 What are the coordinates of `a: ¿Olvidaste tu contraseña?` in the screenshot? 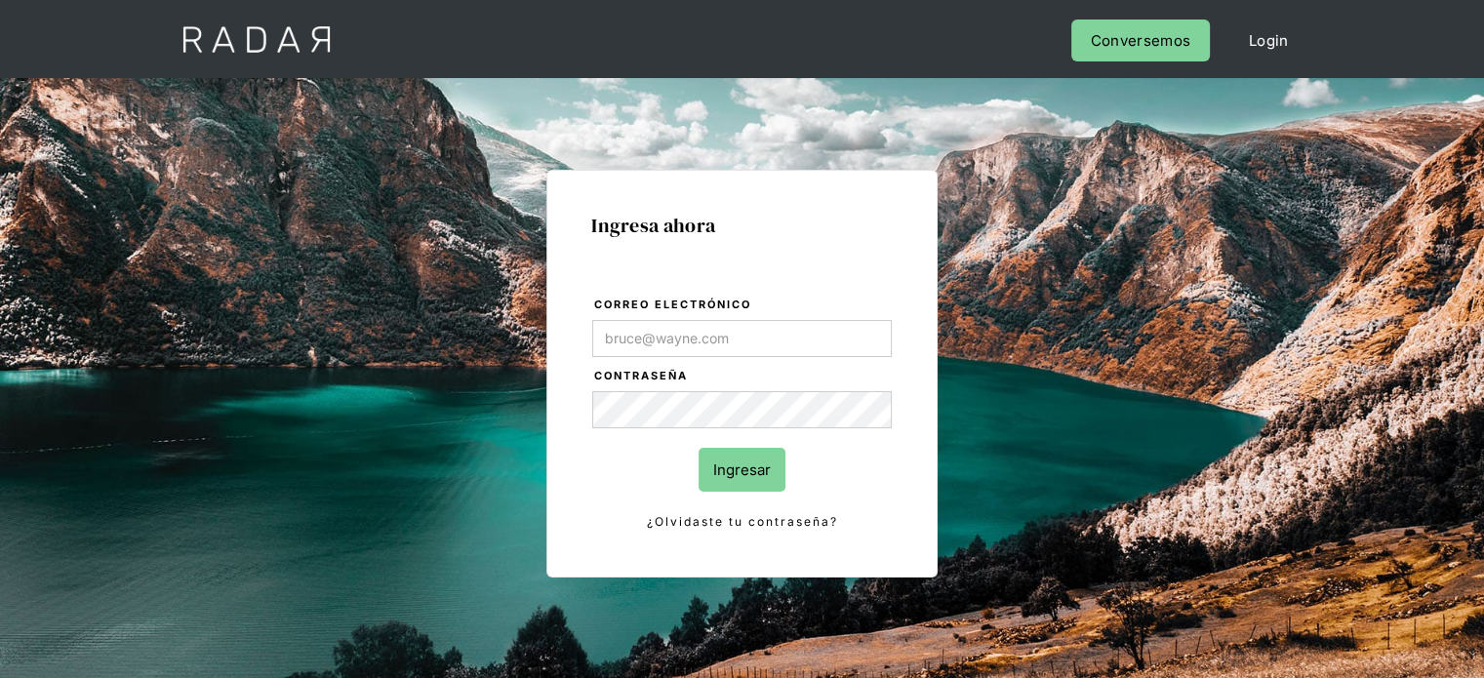 It's located at (742, 522).